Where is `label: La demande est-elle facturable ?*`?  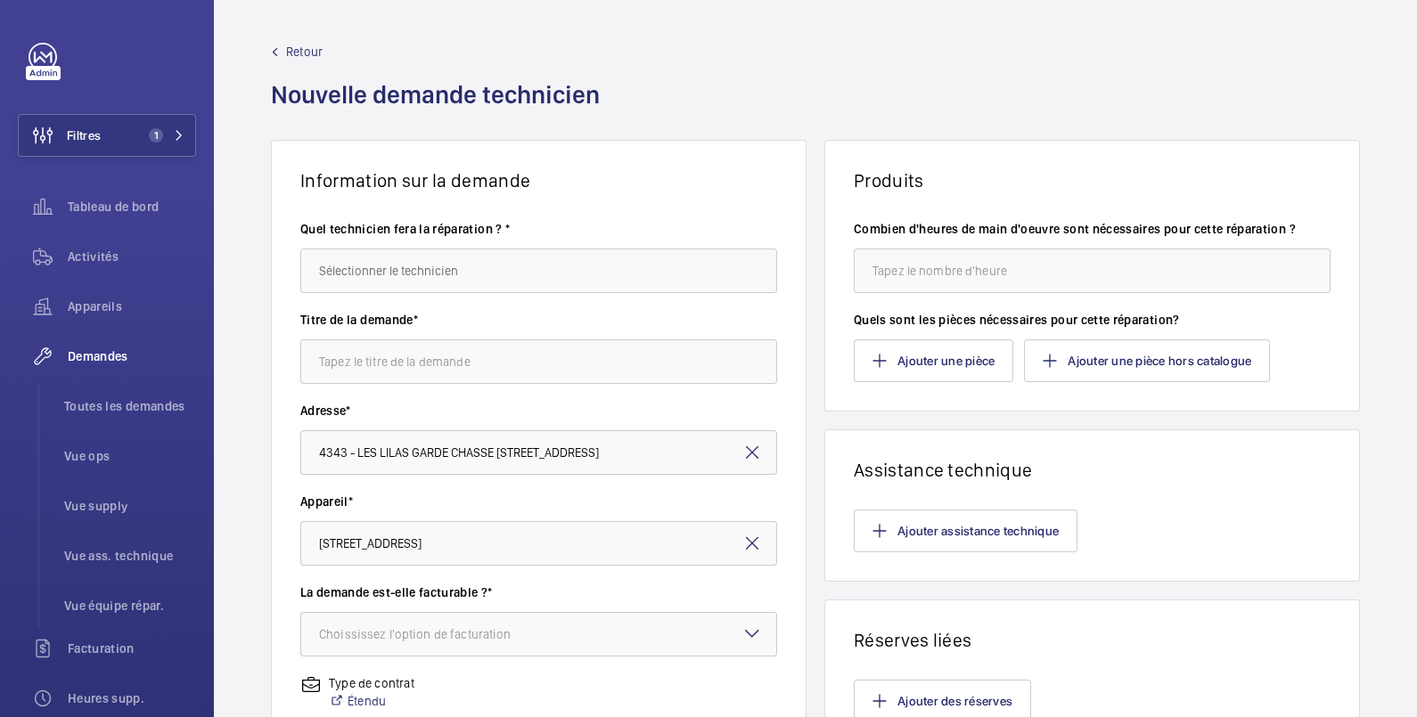
label: La demande est-elle facturable ?* is located at coordinates (538, 593).